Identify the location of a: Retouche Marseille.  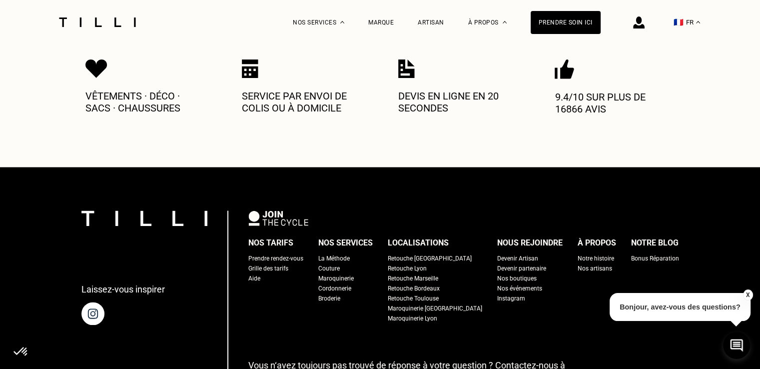
(413, 278).